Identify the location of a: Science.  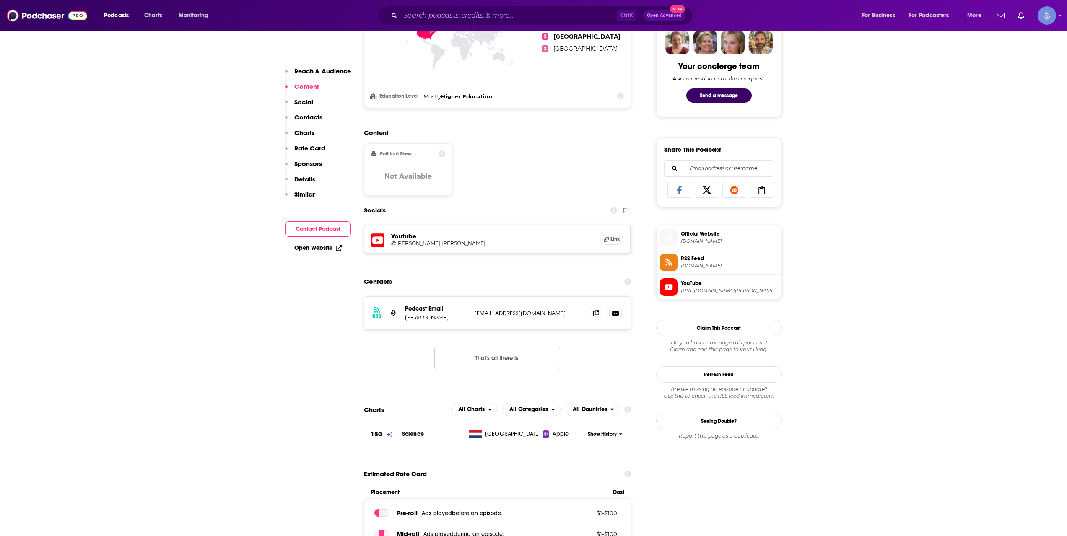
(413, 434).